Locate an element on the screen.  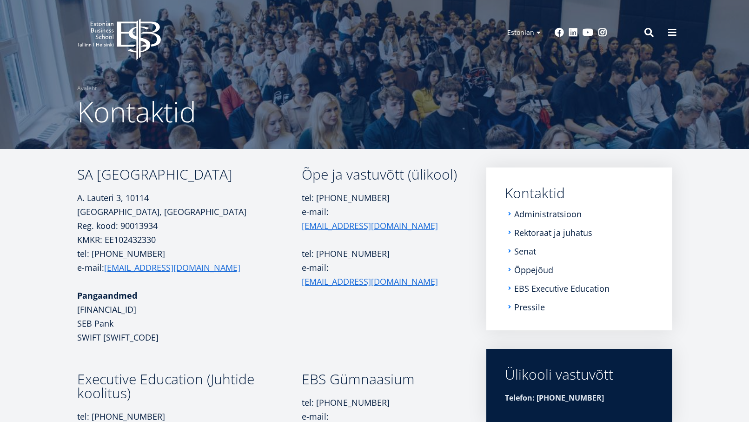
span: Kontaktid is located at coordinates (137, 112).